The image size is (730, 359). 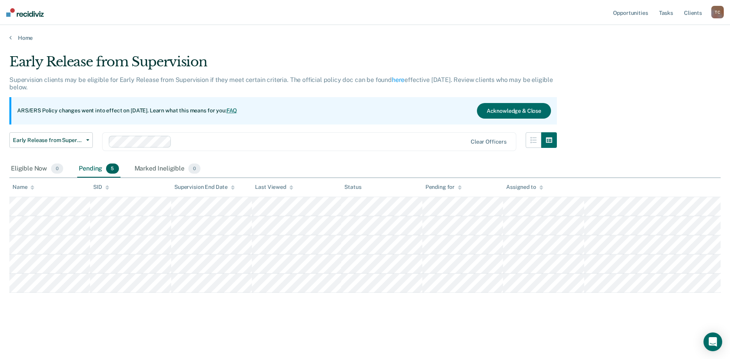 I want to click on span: Early Release from Supervision, so click(x=48, y=140).